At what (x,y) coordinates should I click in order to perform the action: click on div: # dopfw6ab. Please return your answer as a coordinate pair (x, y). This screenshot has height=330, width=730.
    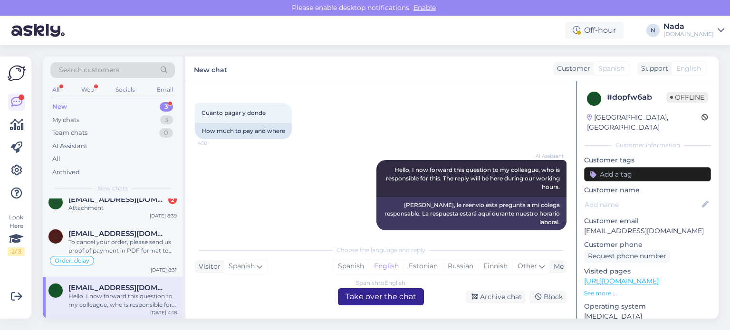
    Looking at the image, I should click on (636, 97).